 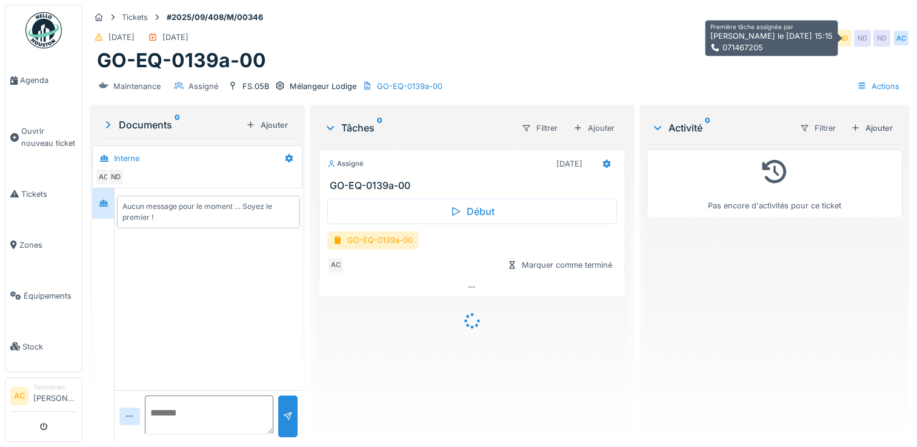 I want to click on div: Mélangeur Lodige, so click(x=323, y=86).